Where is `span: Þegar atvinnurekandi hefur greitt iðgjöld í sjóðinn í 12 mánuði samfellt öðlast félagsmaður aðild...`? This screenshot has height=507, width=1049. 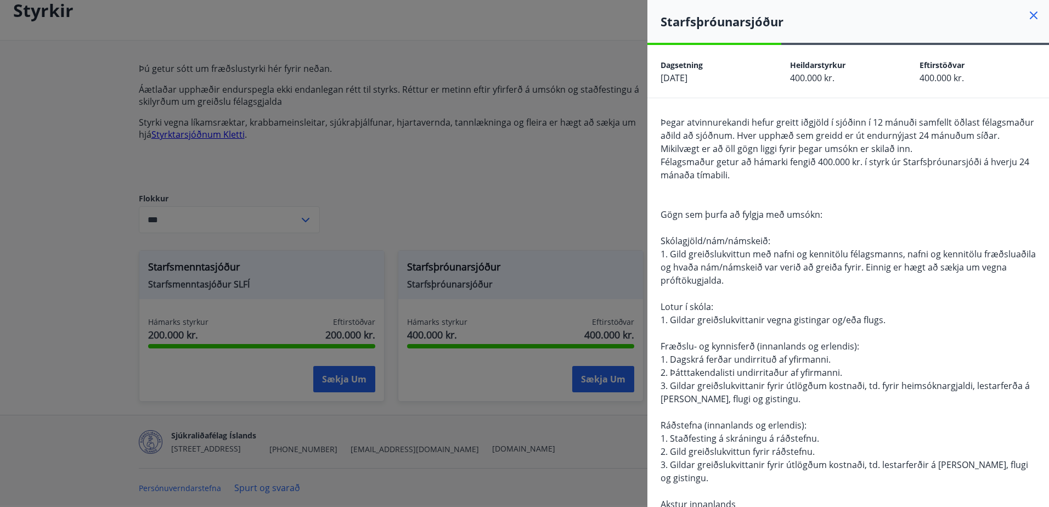
span: Þegar atvinnurekandi hefur greitt iðgjöld í sjóðinn í 12 mánuði samfellt öðlast félagsmaður aðild... is located at coordinates (847, 129).